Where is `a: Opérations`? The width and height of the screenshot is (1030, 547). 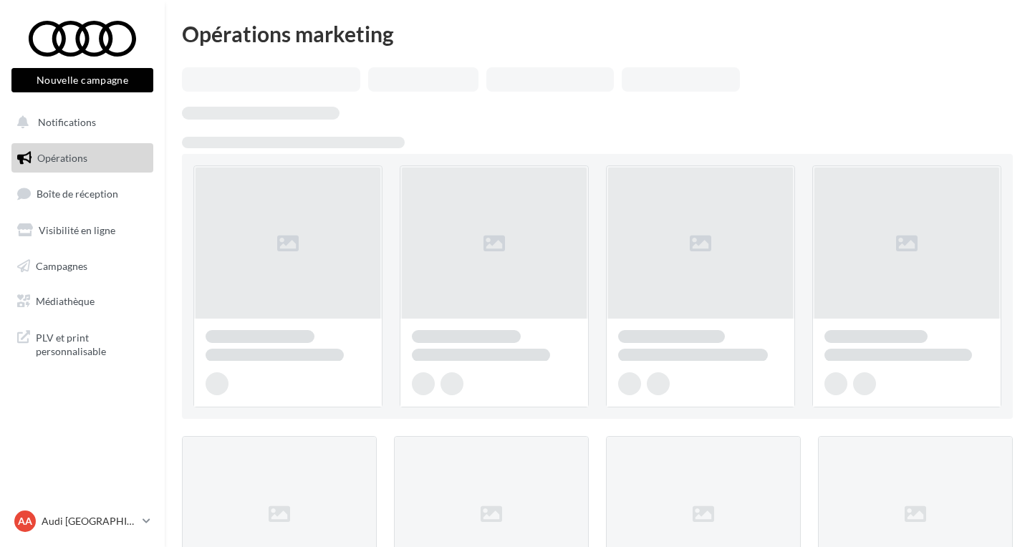 a: Opérations is located at coordinates (82, 158).